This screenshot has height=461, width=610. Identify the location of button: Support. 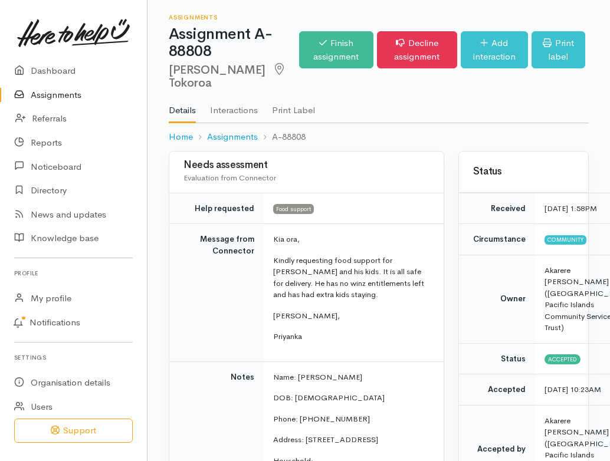
(73, 430).